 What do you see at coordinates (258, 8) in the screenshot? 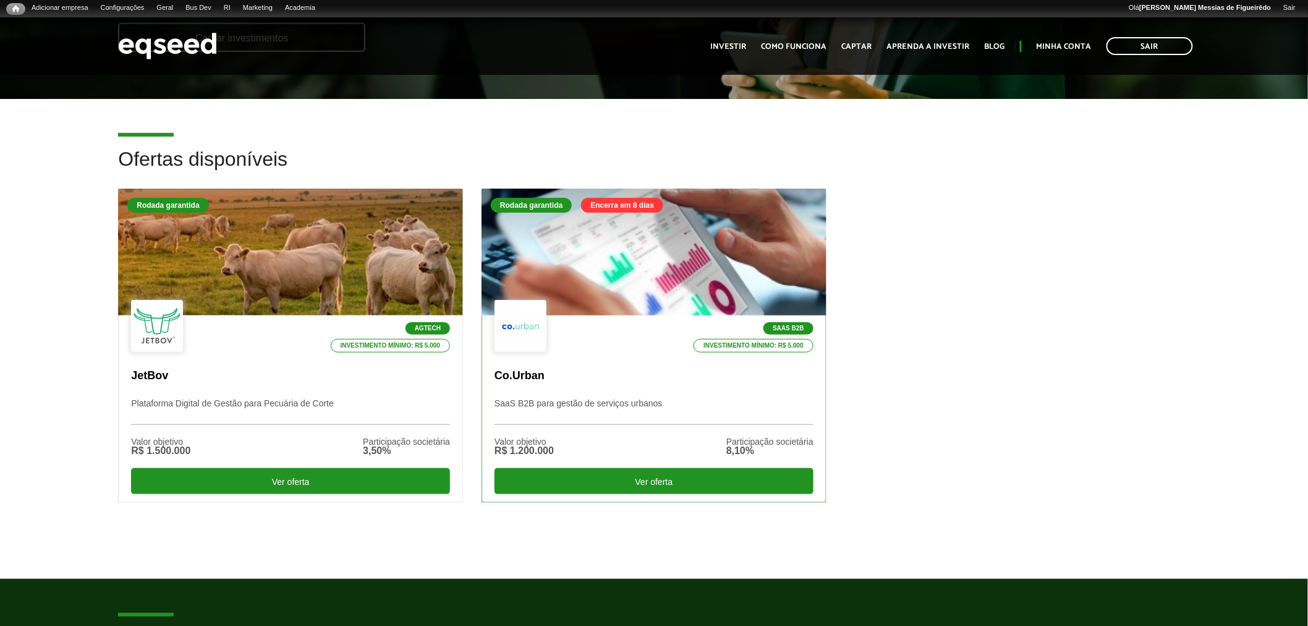
I see `a: Marketing` at bounding box center [258, 8].